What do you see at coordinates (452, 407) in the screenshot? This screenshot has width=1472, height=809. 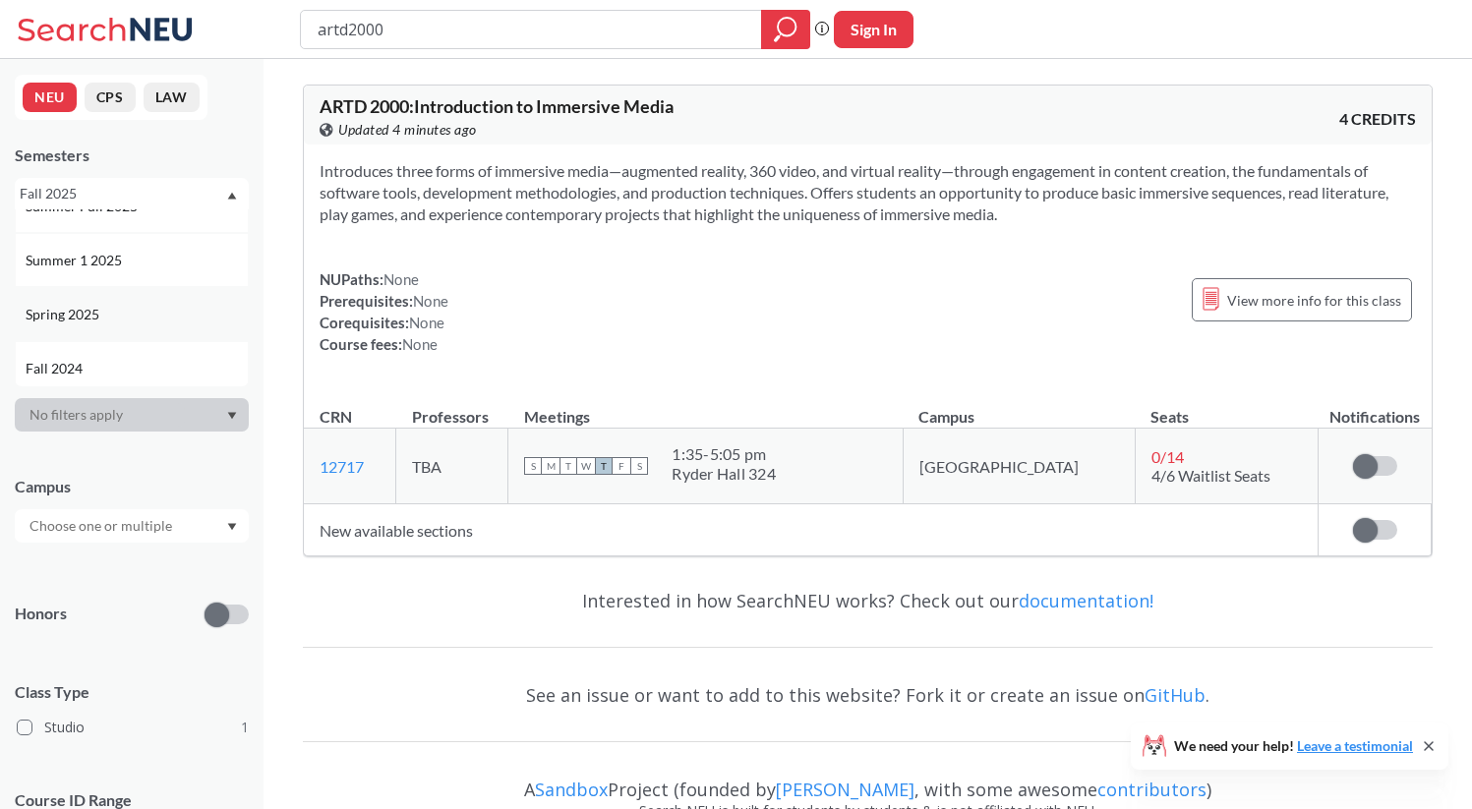 I see `th: Professors` at bounding box center [452, 407].